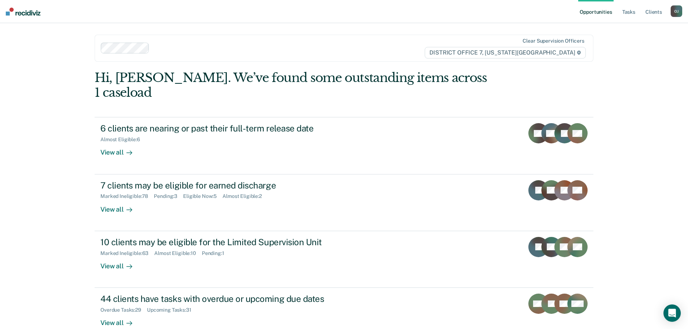  Describe the element at coordinates (227, 185) in the screenshot. I see `div: 7 clients may be eligible for earned discharge` at that location.